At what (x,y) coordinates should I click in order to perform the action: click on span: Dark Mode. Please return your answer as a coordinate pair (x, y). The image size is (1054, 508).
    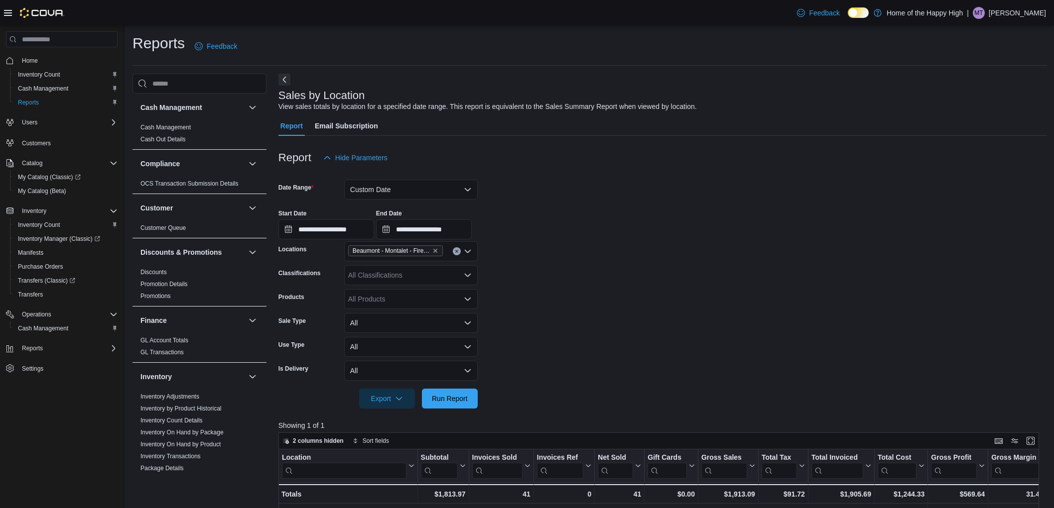
    Looking at the image, I should click on (847, 18).